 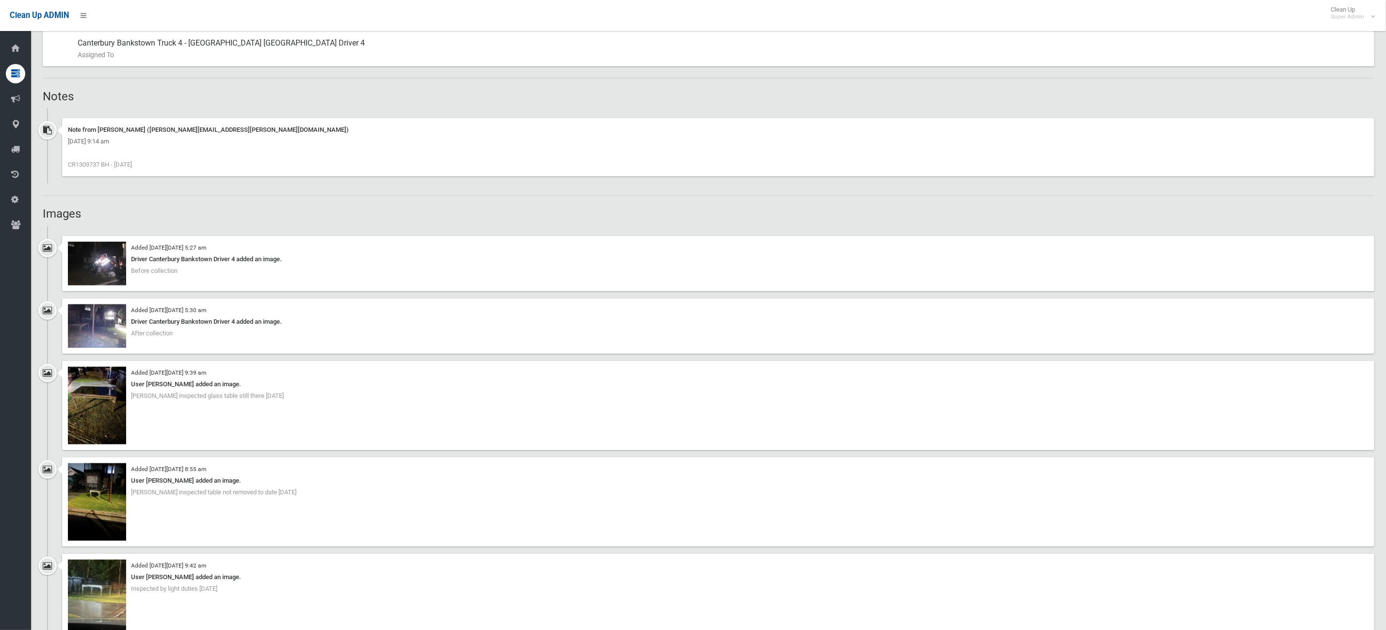 What do you see at coordinates (1347, 16) in the screenshot?
I see `small: Super Admin` at bounding box center [1347, 16].